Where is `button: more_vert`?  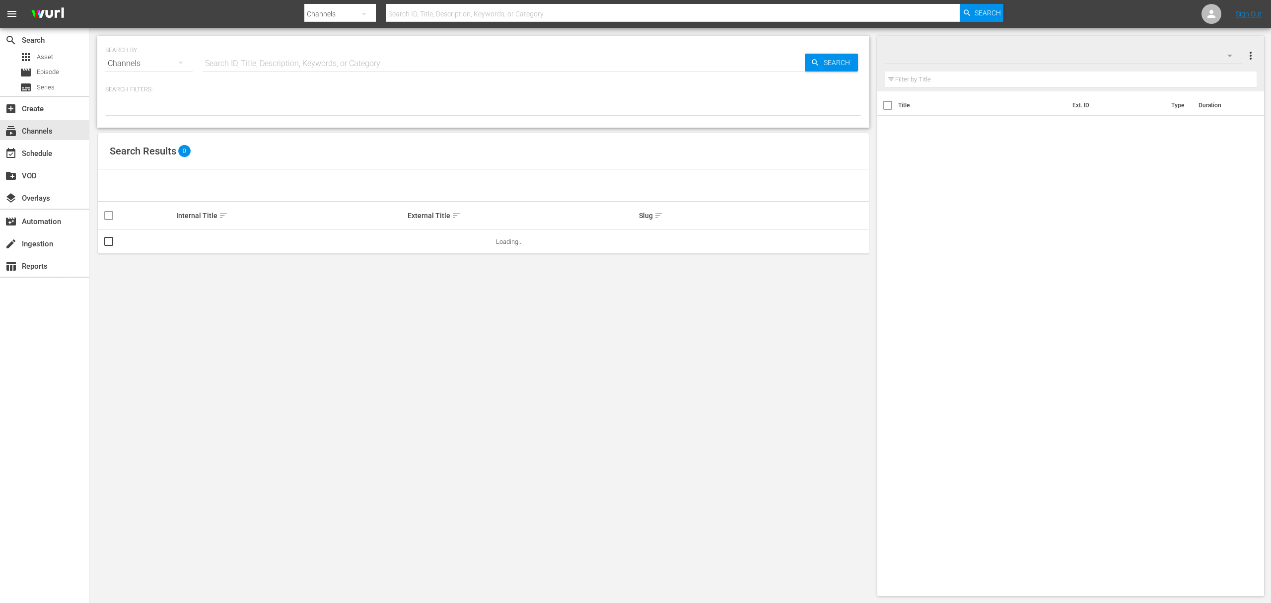
button: more_vert is located at coordinates (1251, 56).